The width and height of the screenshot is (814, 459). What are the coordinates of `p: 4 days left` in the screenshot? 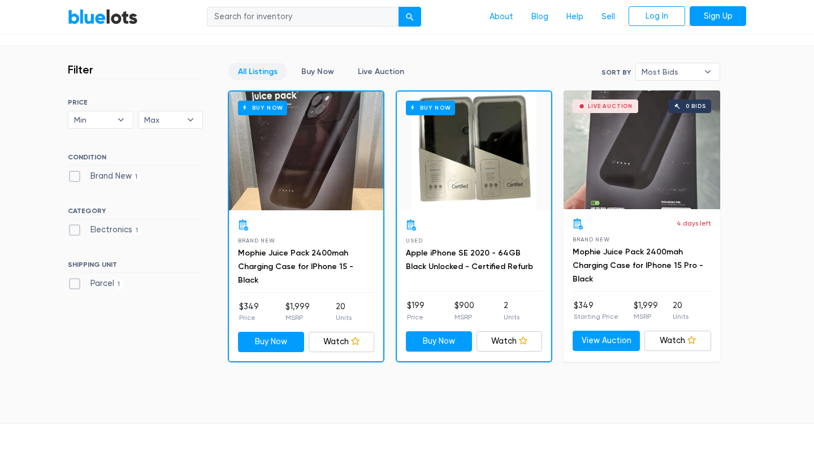 It's located at (694, 223).